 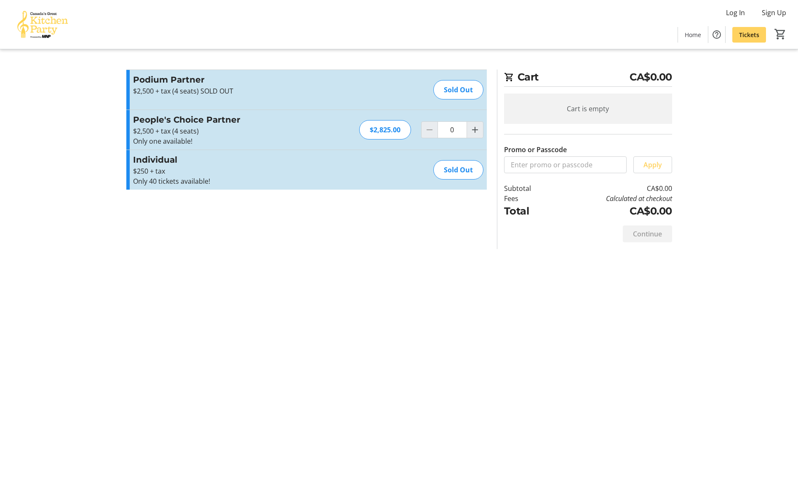 I want to click on div: $2,825.00, so click(x=385, y=130).